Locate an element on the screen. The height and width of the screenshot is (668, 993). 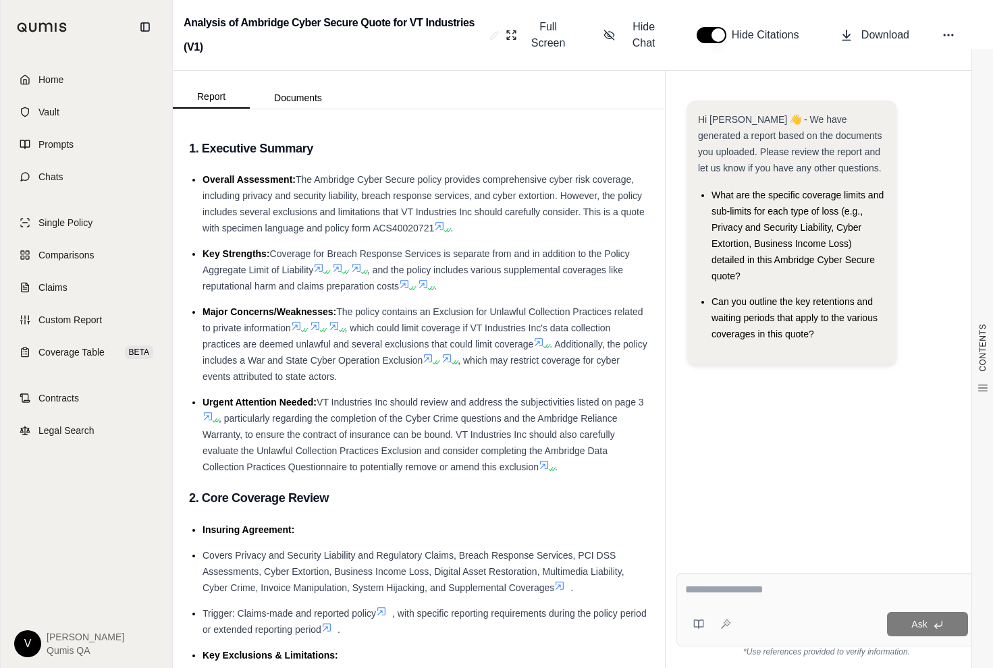
button: Hide Chat is located at coordinates (633, 35).